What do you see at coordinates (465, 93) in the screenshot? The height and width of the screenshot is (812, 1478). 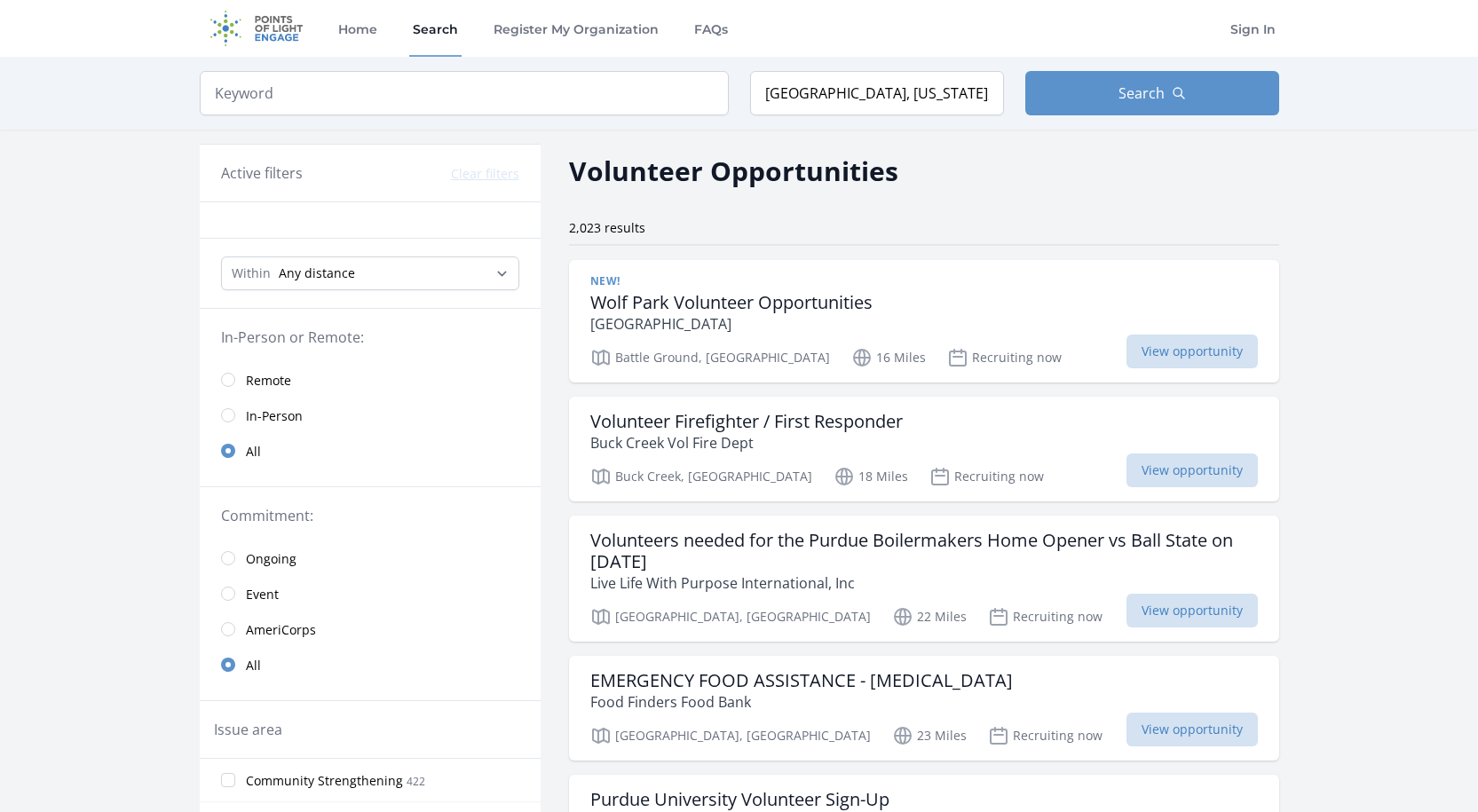 I see `input: Keyword` at bounding box center [465, 93].